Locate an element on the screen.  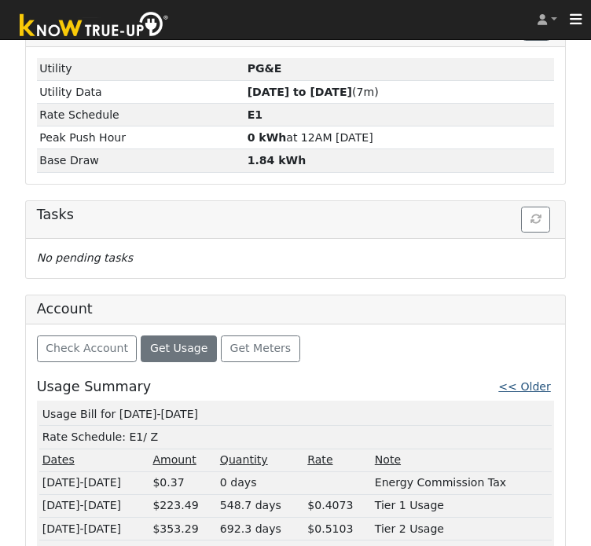
div: $0.4073 is located at coordinates (338, 505).